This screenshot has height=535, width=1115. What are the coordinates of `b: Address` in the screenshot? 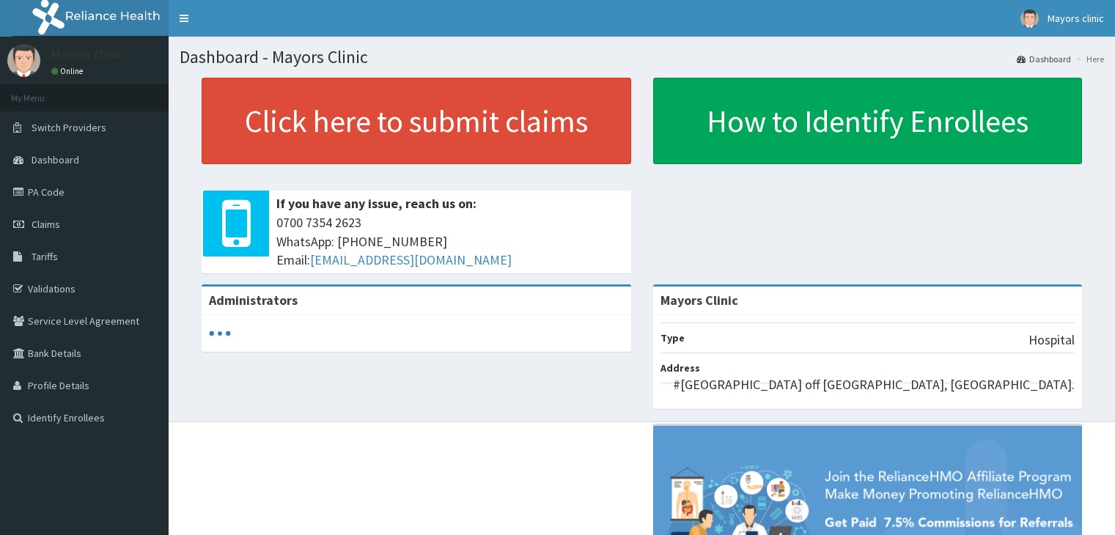 It's located at (680, 368).